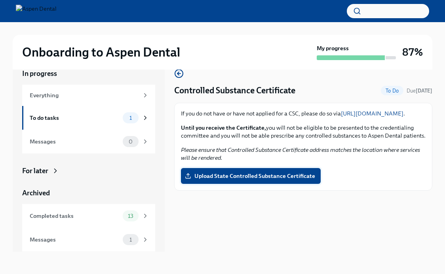  What do you see at coordinates (412, 52) in the screenshot?
I see `h3: 87%` at bounding box center [412, 52].